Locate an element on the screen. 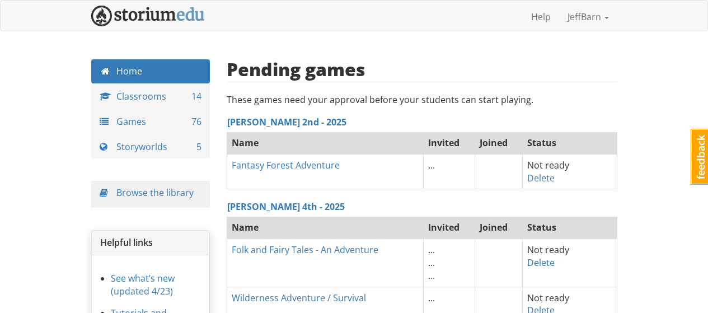  a: Wilderness Adventure / Survival is located at coordinates (299, 298).